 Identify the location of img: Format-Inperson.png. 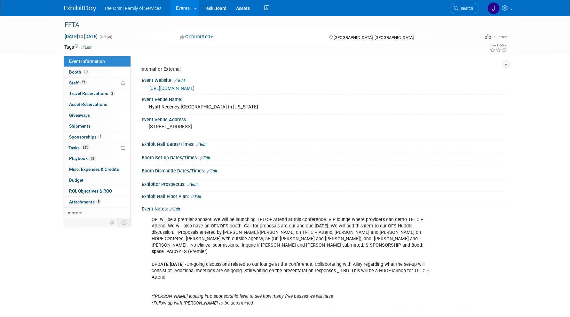
(488, 37).